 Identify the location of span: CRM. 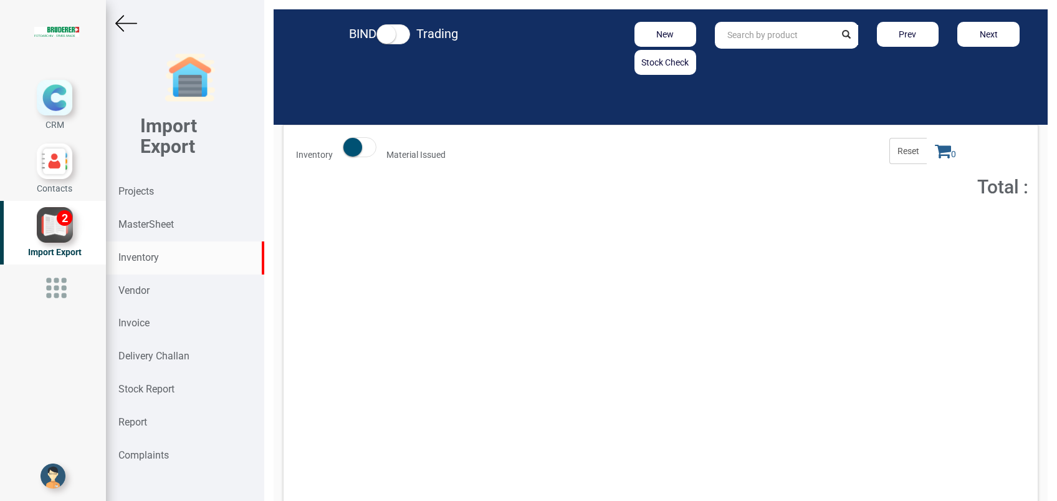
(55, 125).